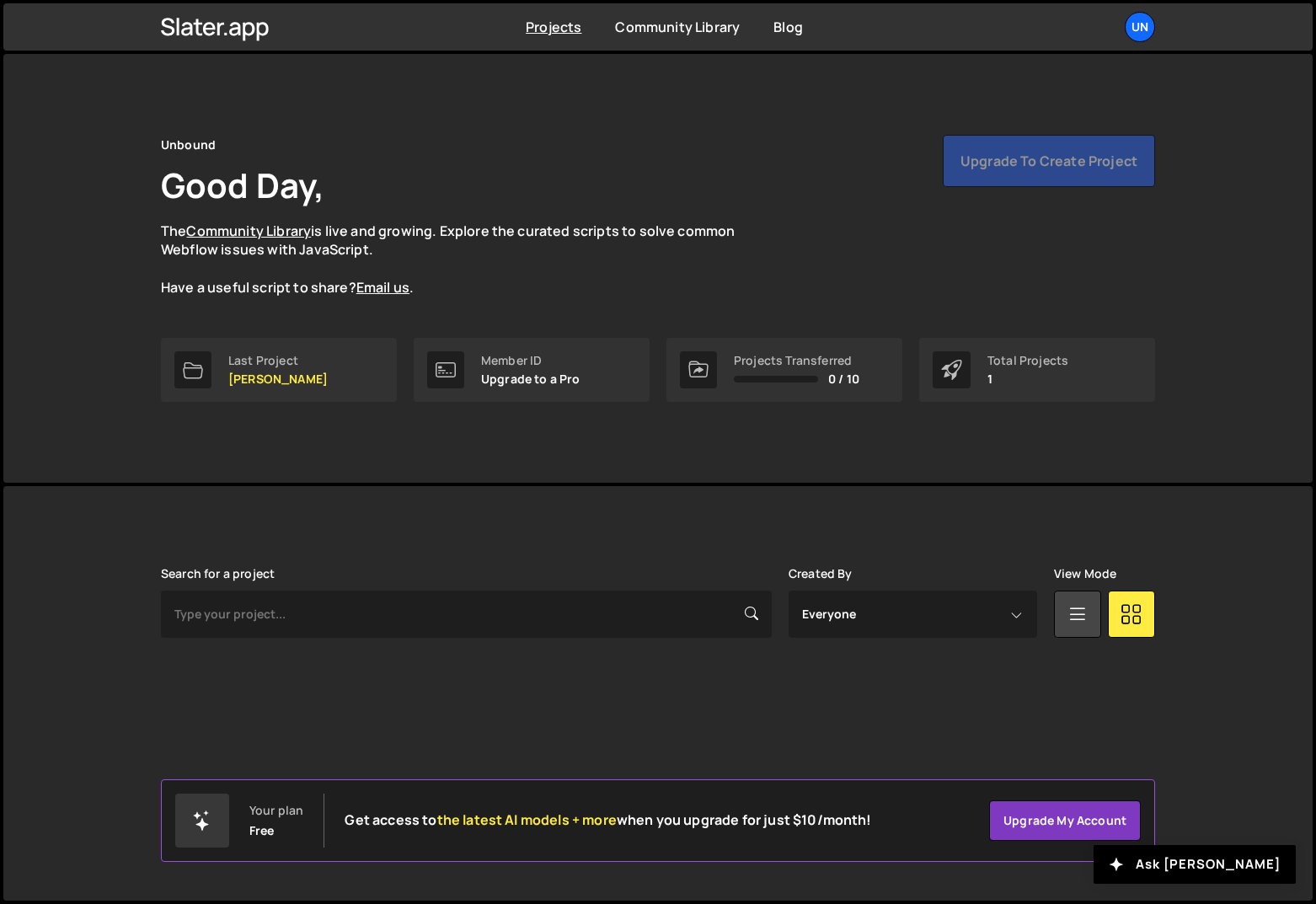 The width and height of the screenshot is (1316, 904). What do you see at coordinates (278, 361) in the screenshot?
I see `div: Last Project` at bounding box center [278, 361].